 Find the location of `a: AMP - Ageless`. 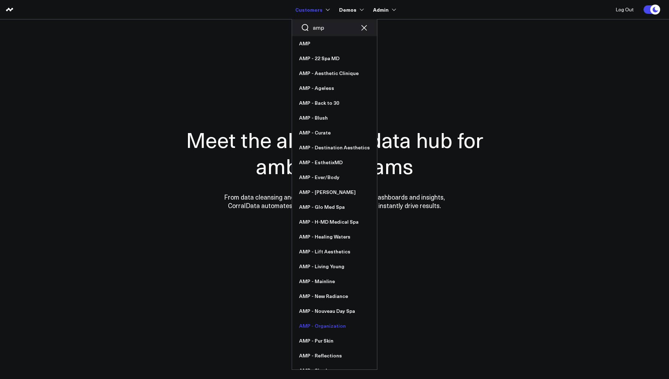

a: AMP - Ageless is located at coordinates (334, 88).